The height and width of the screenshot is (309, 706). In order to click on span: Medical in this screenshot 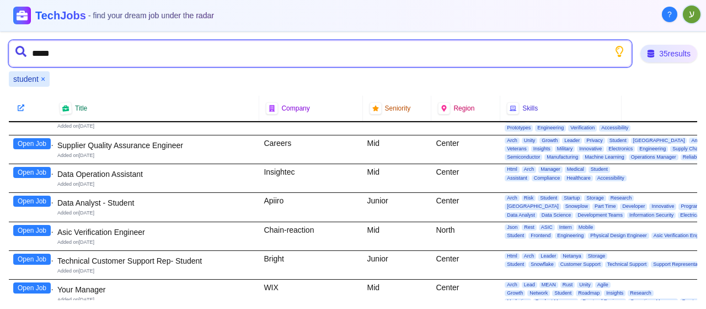, I will do `click(576, 169)`.